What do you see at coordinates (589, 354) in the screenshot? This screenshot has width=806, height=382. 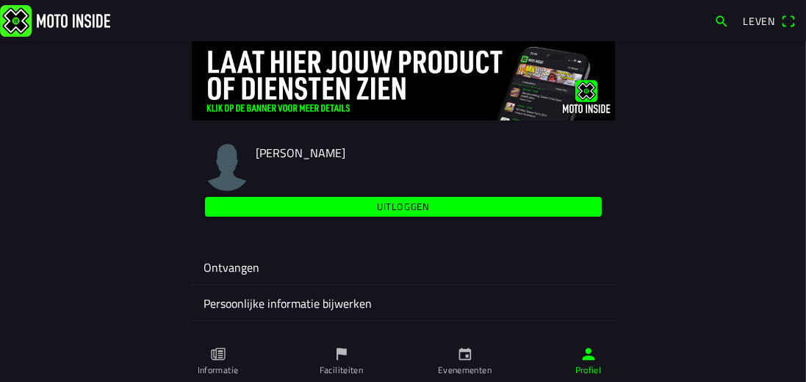 I see `ion-icon: person` at bounding box center [589, 354].